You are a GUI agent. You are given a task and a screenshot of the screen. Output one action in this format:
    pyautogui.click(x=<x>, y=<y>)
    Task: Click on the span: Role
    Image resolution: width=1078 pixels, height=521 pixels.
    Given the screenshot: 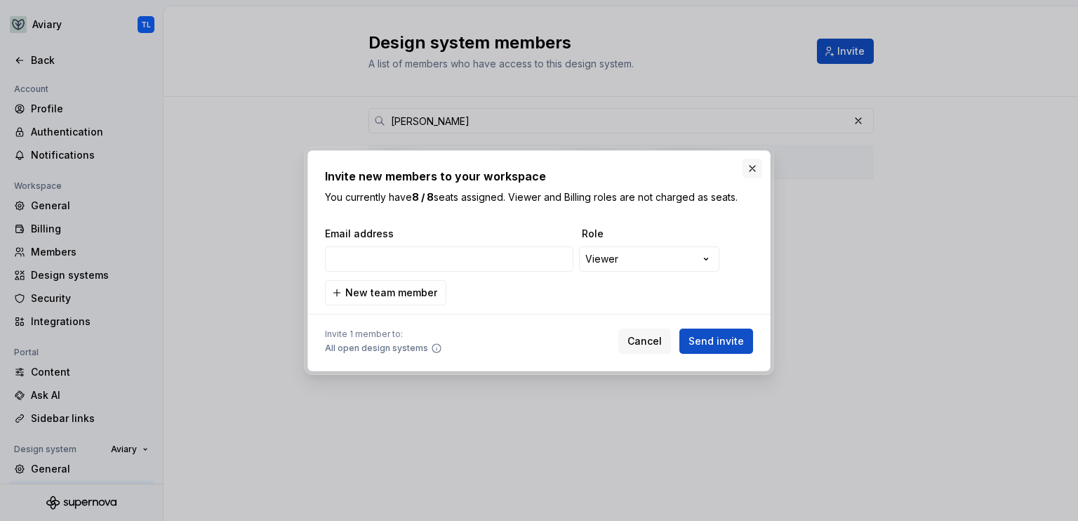 What is the action you would take?
    pyautogui.click(x=652, y=234)
    